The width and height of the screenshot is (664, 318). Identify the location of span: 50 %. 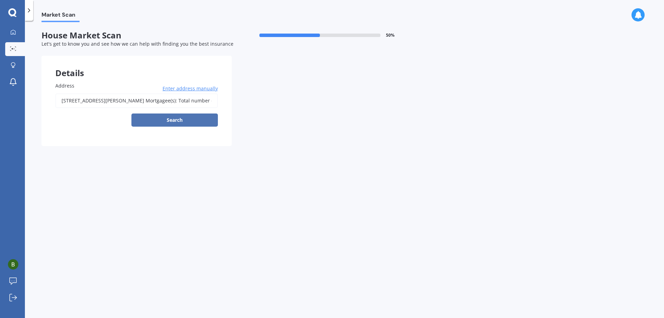
(390, 35).